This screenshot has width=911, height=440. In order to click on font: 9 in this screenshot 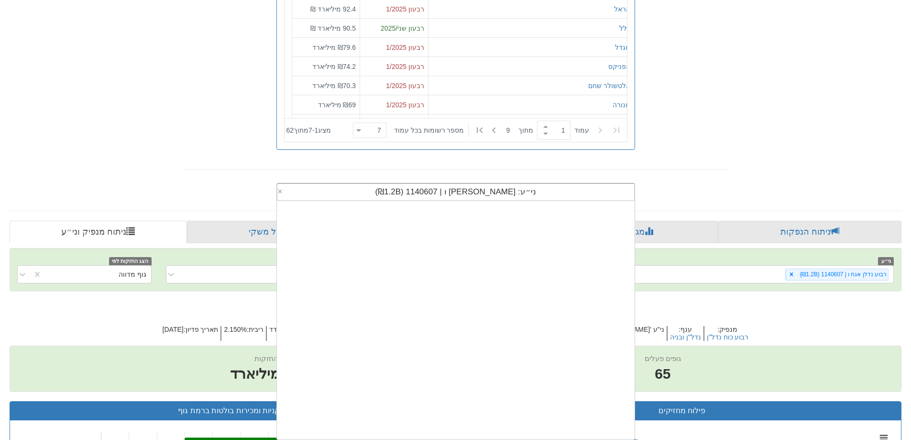, I will do `click(509, 130)`.